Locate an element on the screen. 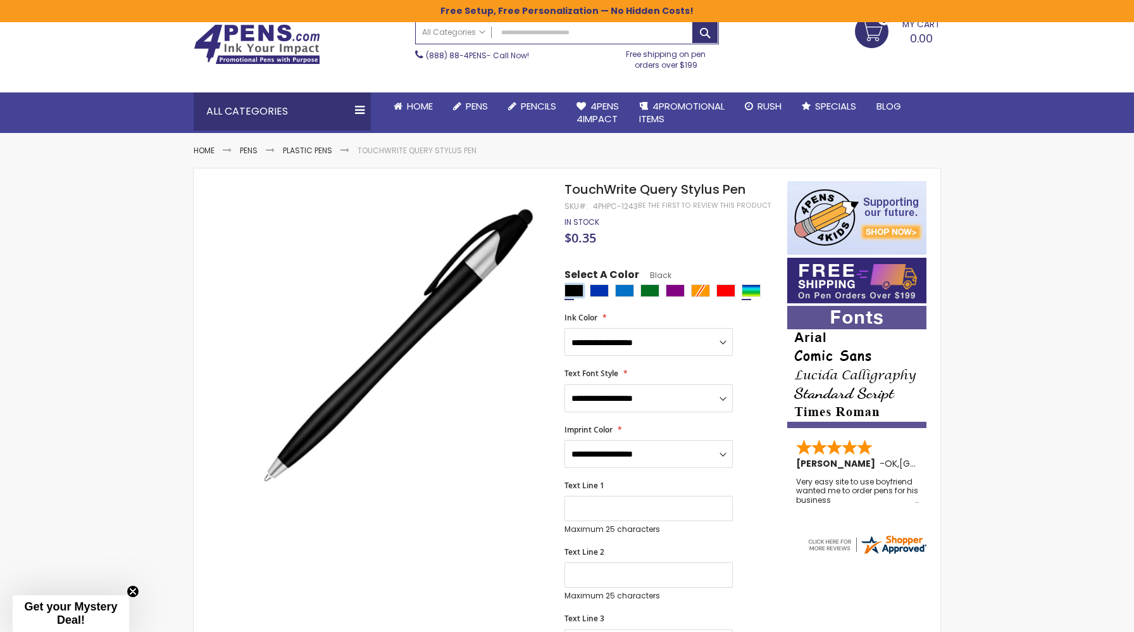  a: Blog is located at coordinates (888, 106).